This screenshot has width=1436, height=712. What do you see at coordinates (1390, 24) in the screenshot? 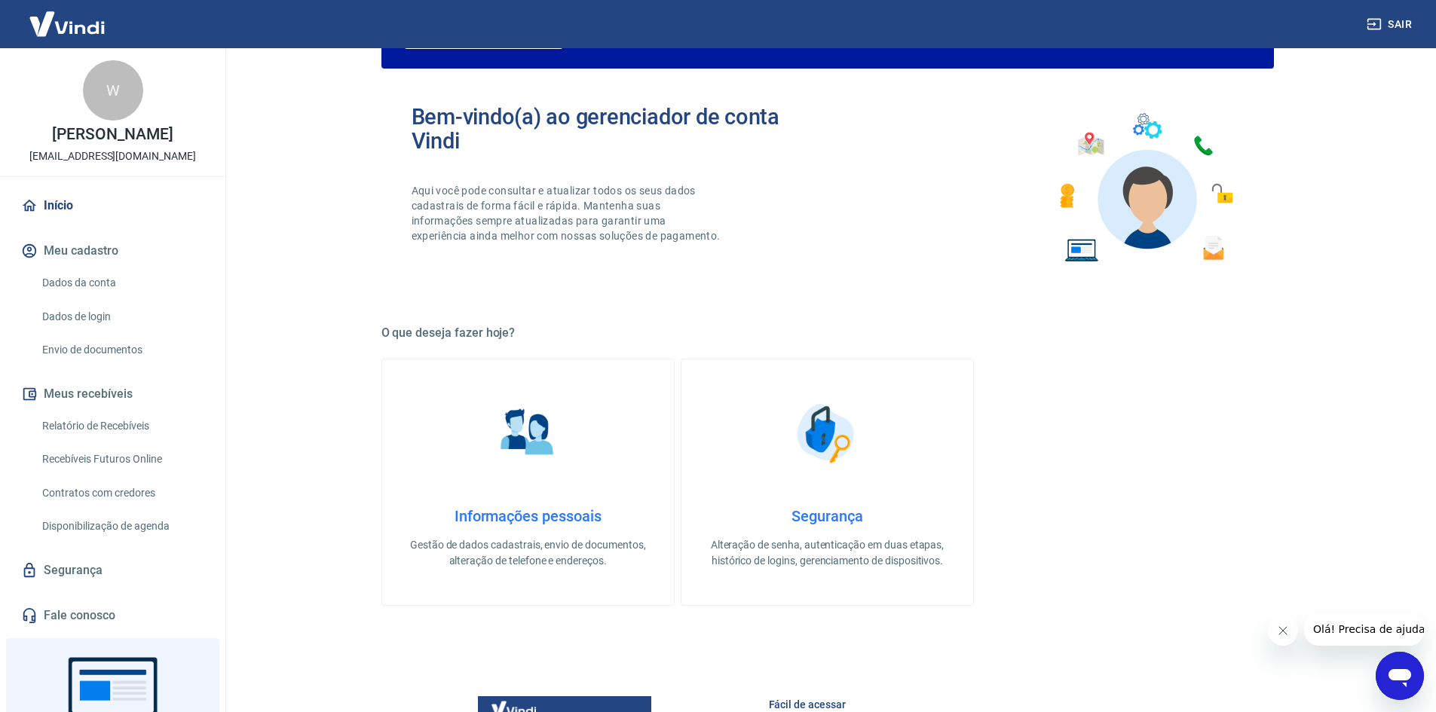
I see `button: Sair` at bounding box center [1390, 24].